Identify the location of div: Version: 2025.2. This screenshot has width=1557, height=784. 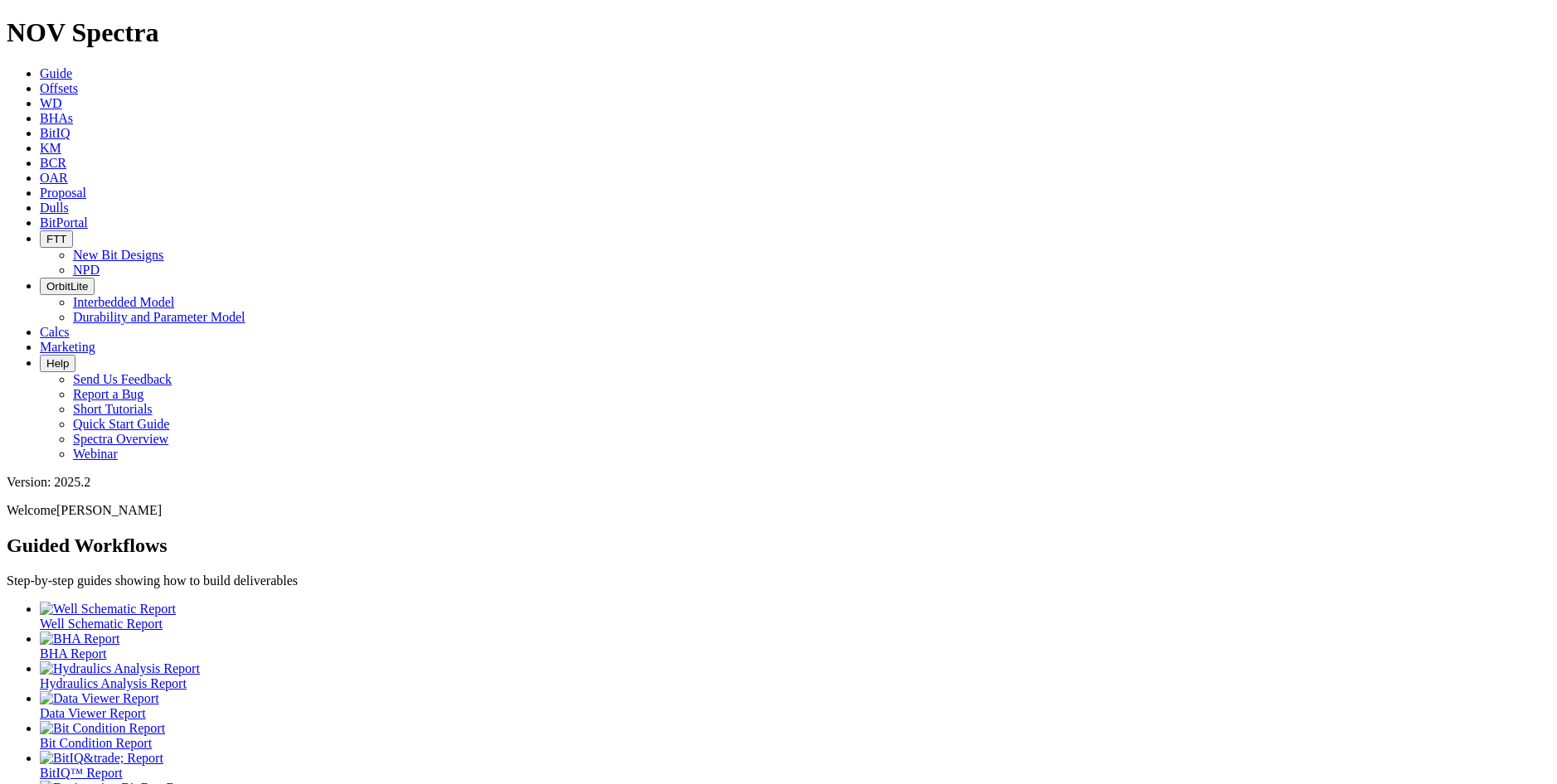
(778, 482).